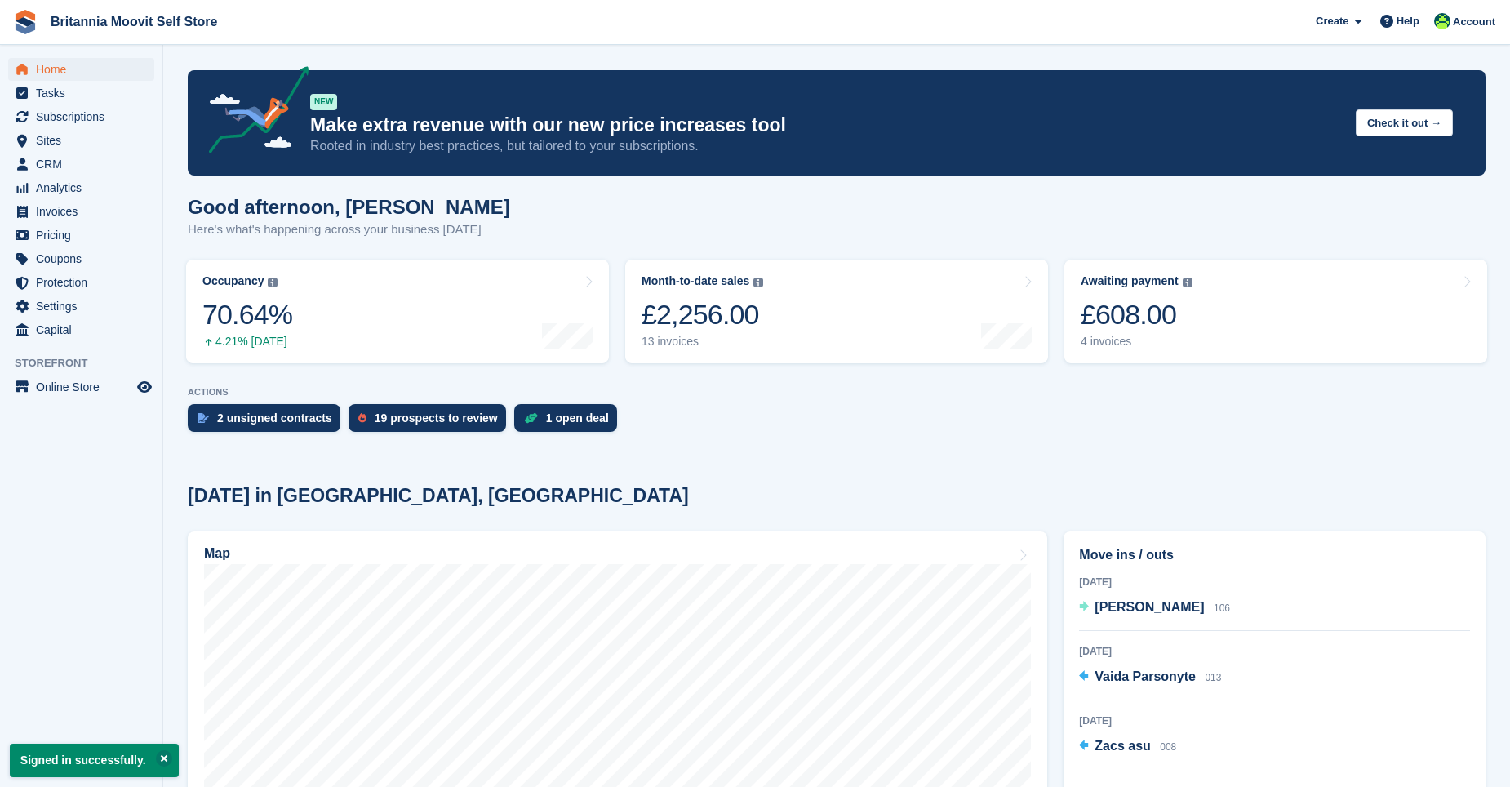 This screenshot has width=1510, height=787. I want to click on a: Month-to-date sales £2,256.00 13 invoices, so click(837, 311).